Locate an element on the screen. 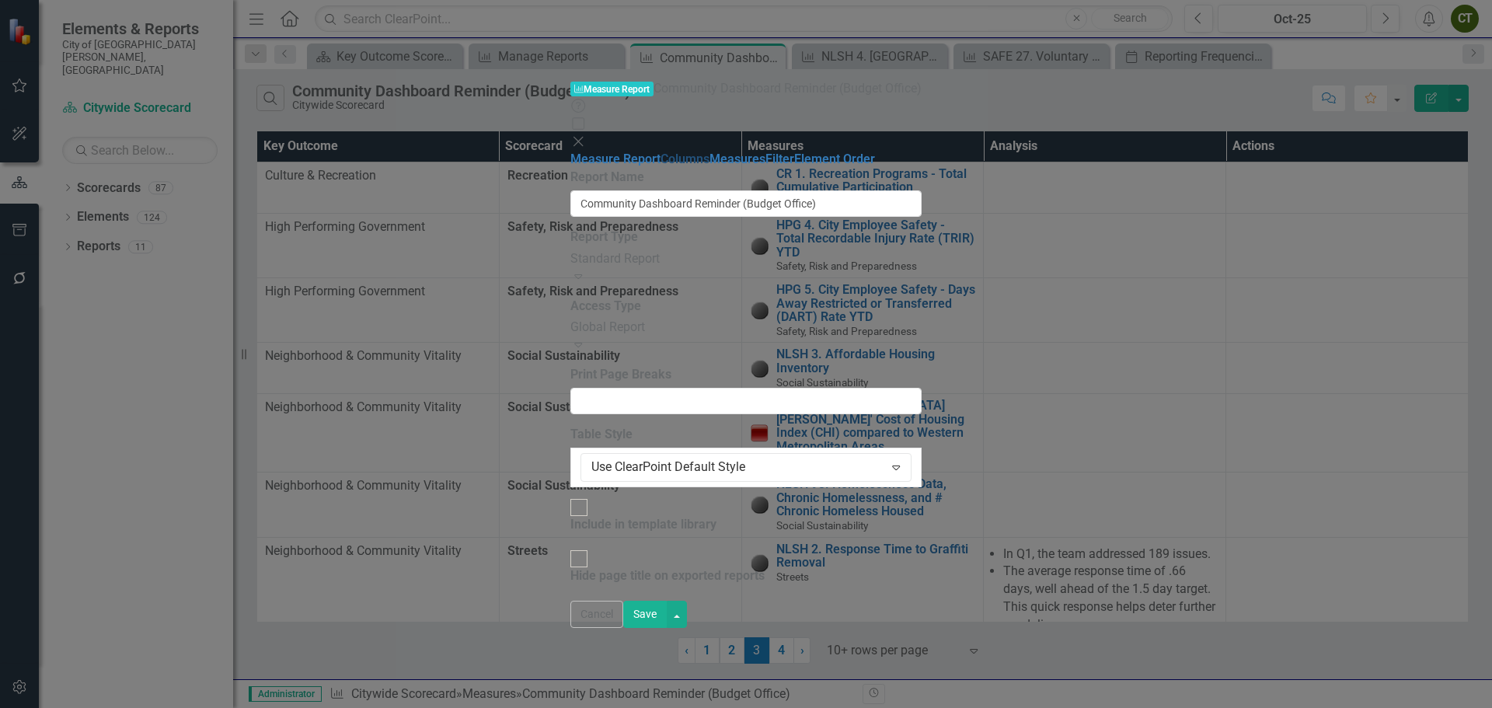 This screenshot has width=1492, height=708. div: Hide page title on exported reports is located at coordinates (668, 576).